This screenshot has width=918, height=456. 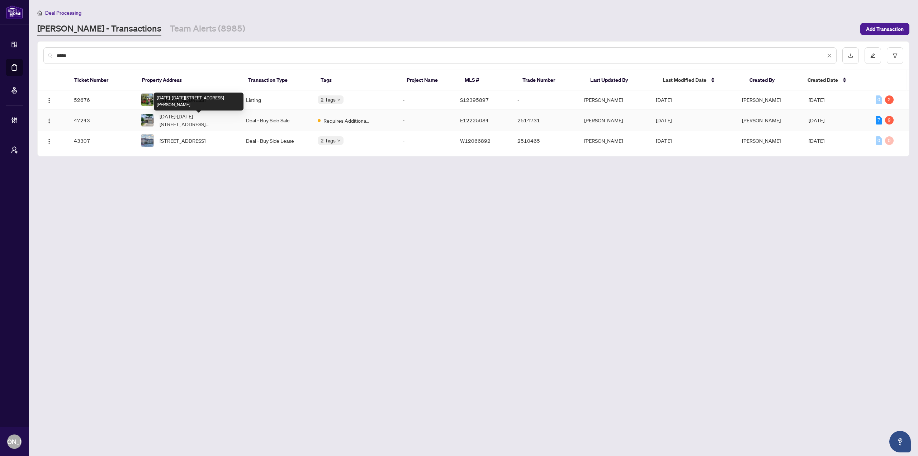 What do you see at coordinates (885, 29) in the screenshot?
I see `span: Add Transaction` at bounding box center [885, 29].